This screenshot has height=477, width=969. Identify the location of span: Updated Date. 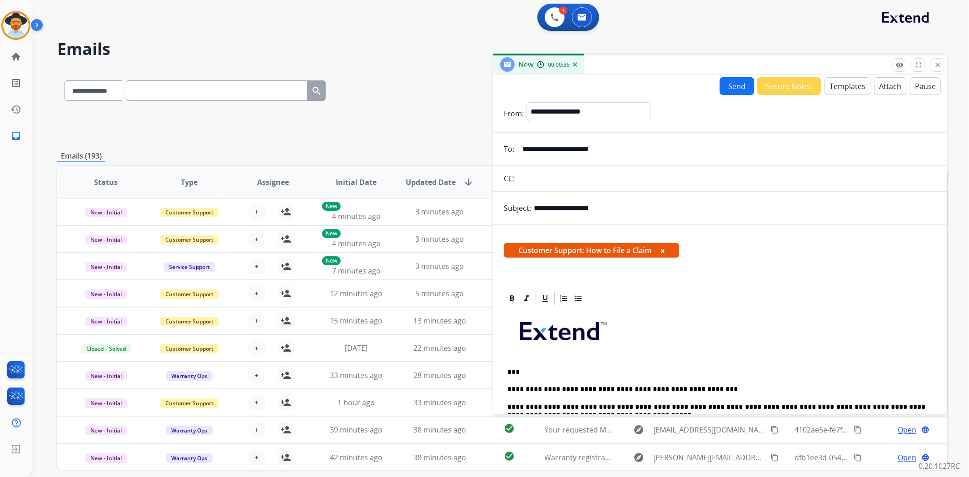
(430, 182).